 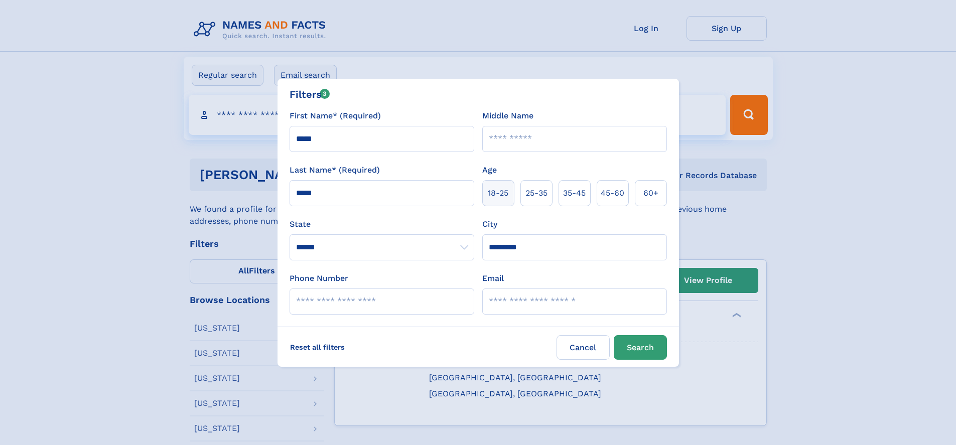 I want to click on label: City, so click(x=490, y=224).